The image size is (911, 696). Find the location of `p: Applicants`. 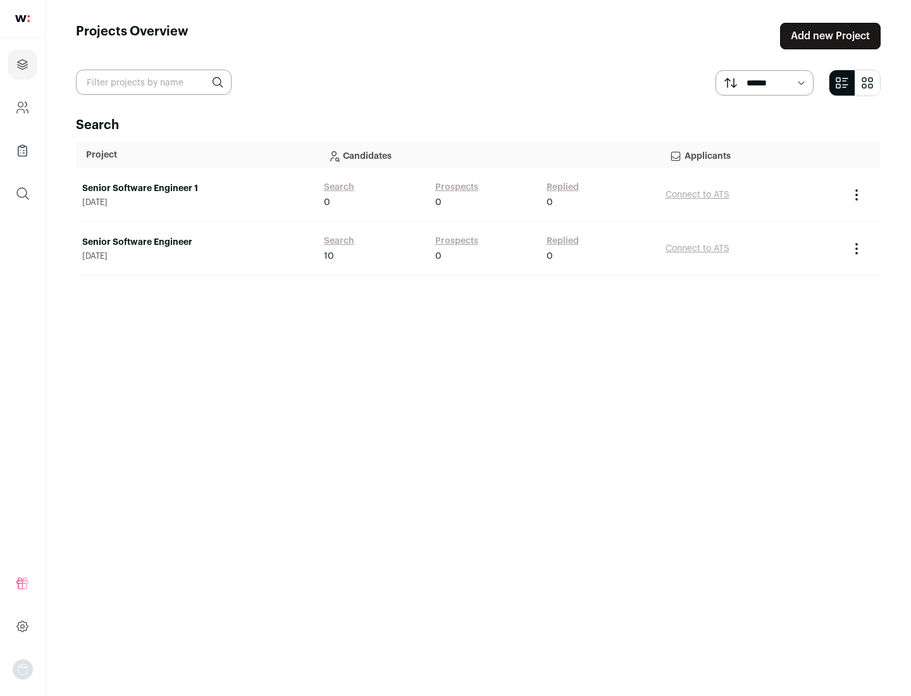

p: Applicants is located at coordinates (751, 155).